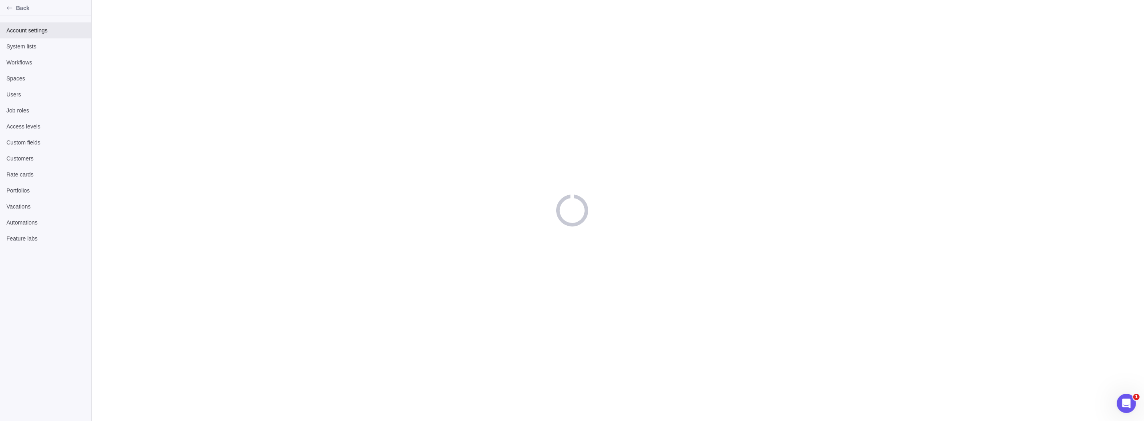 The height and width of the screenshot is (421, 1144). What do you see at coordinates (46, 207) in the screenshot?
I see `span: Vacations` at bounding box center [46, 207].